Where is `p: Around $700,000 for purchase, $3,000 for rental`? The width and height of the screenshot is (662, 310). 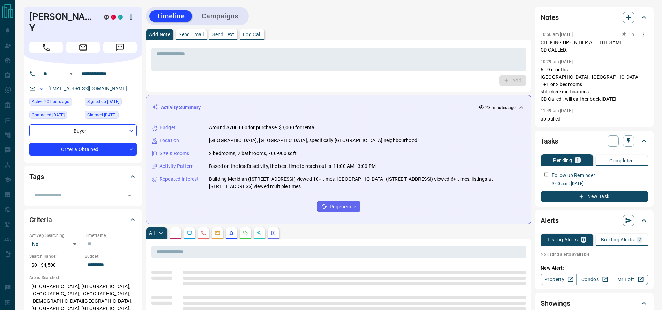
p: Around $700,000 for purchase, $3,000 for rental is located at coordinates (262, 128).